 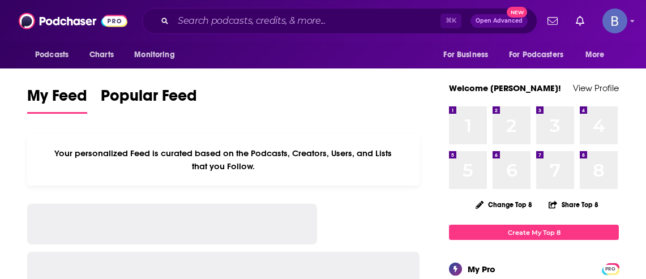 What do you see at coordinates (307, 21) in the screenshot?
I see `input: Search podcasts, credits, & more...` at bounding box center [307, 21].